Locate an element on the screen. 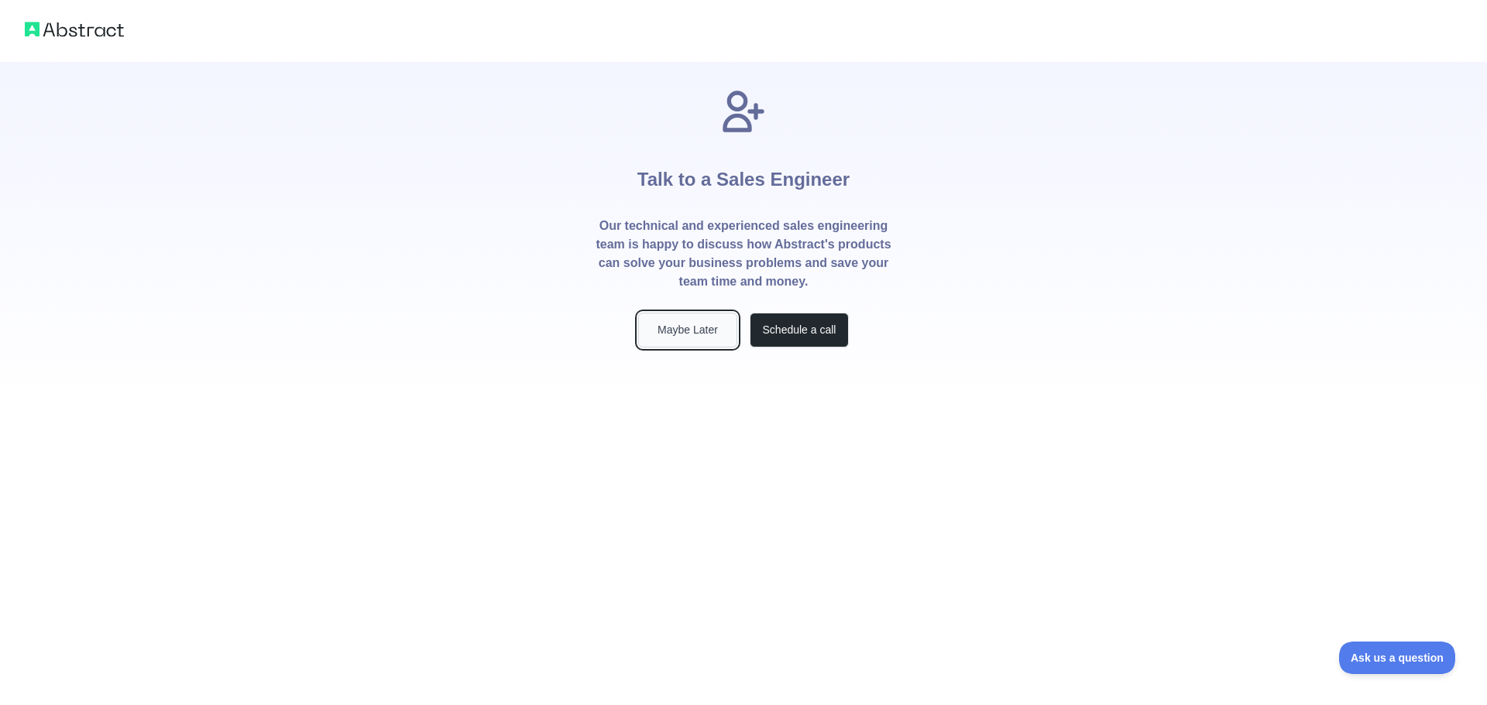 Image resolution: width=1487 pixels, height=705 pixels. button: Maybe Later is located at coordinates (688, 330).